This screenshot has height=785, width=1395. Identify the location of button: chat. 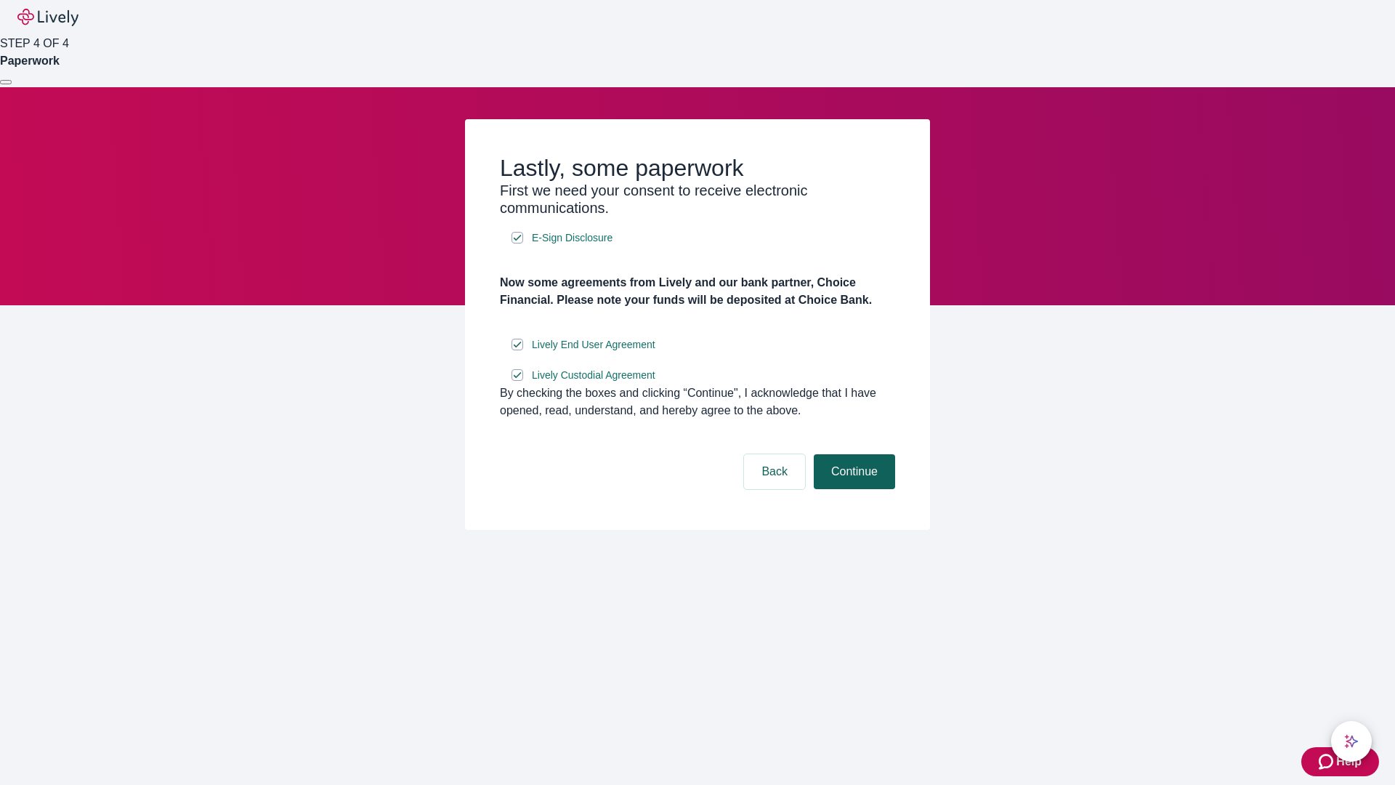
(1352, 741).